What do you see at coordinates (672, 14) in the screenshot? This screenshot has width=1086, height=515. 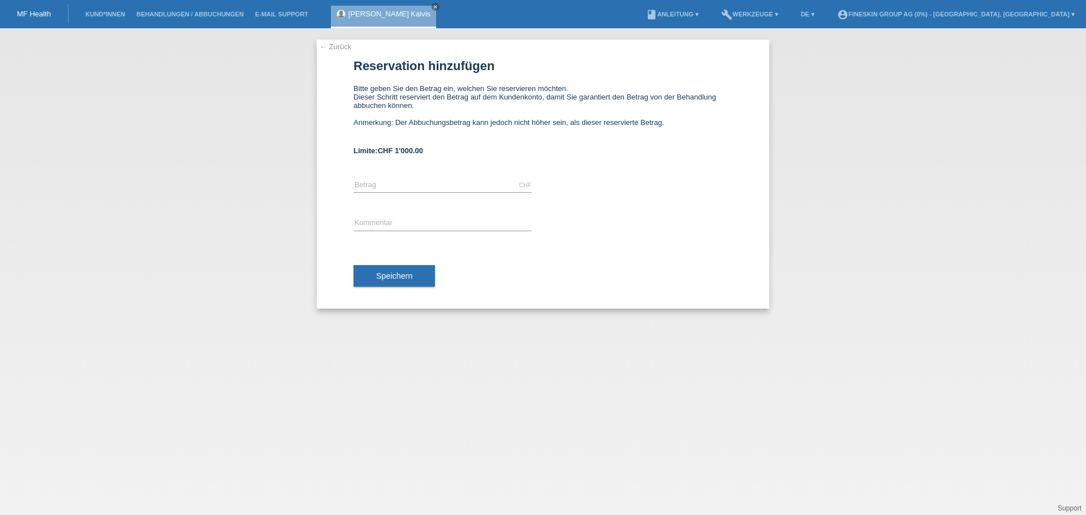 I see `a: bookAnleitung ▾` at bounding box center [672, 14].